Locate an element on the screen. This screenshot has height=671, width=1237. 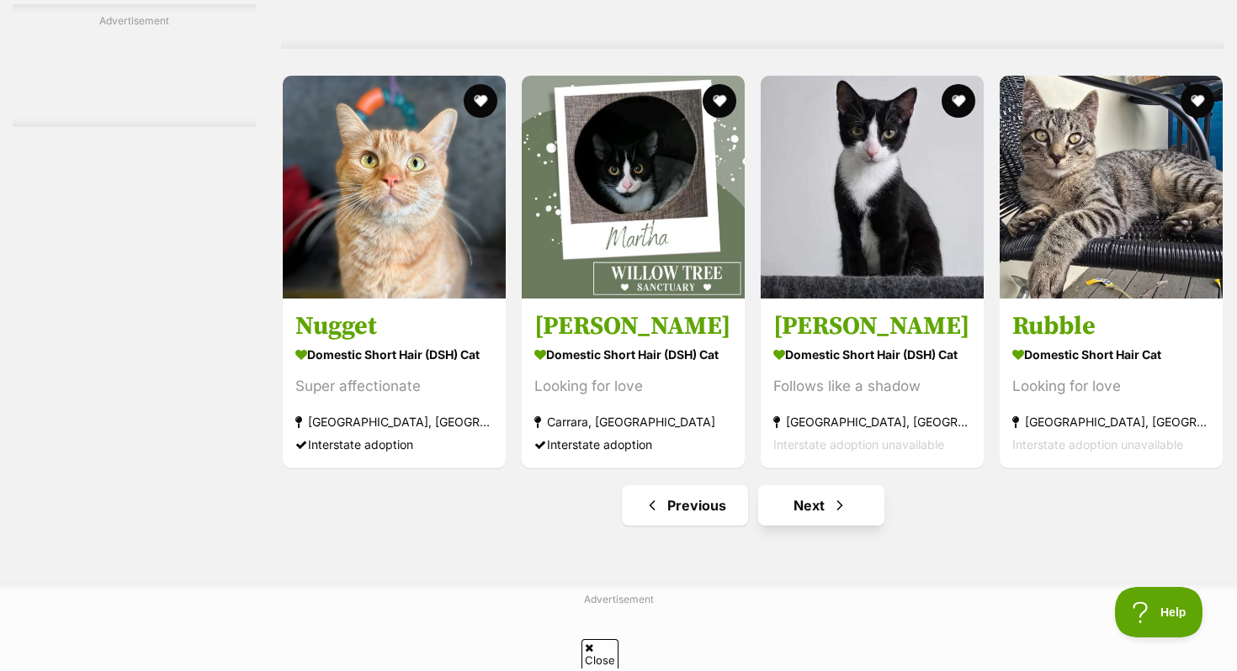
strong: Domestic Short Hair Cat is located at coordinates (1110, 354).